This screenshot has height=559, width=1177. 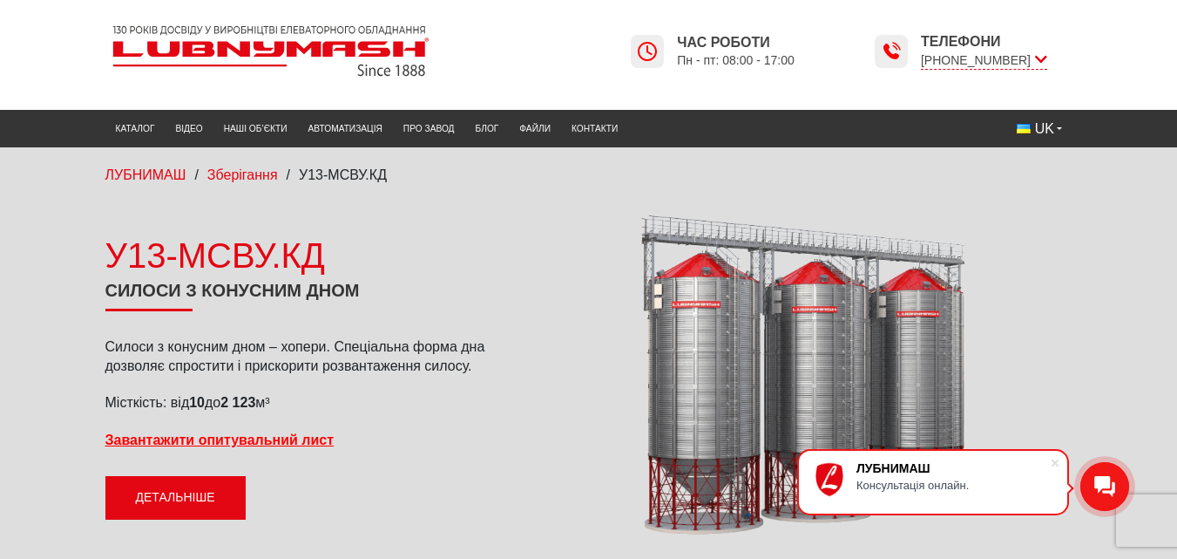 What do you see at coordinates (146, 174) in the screenshot?
I see `span: ЛУБНИМАШ` at bounding box center [146, 174].